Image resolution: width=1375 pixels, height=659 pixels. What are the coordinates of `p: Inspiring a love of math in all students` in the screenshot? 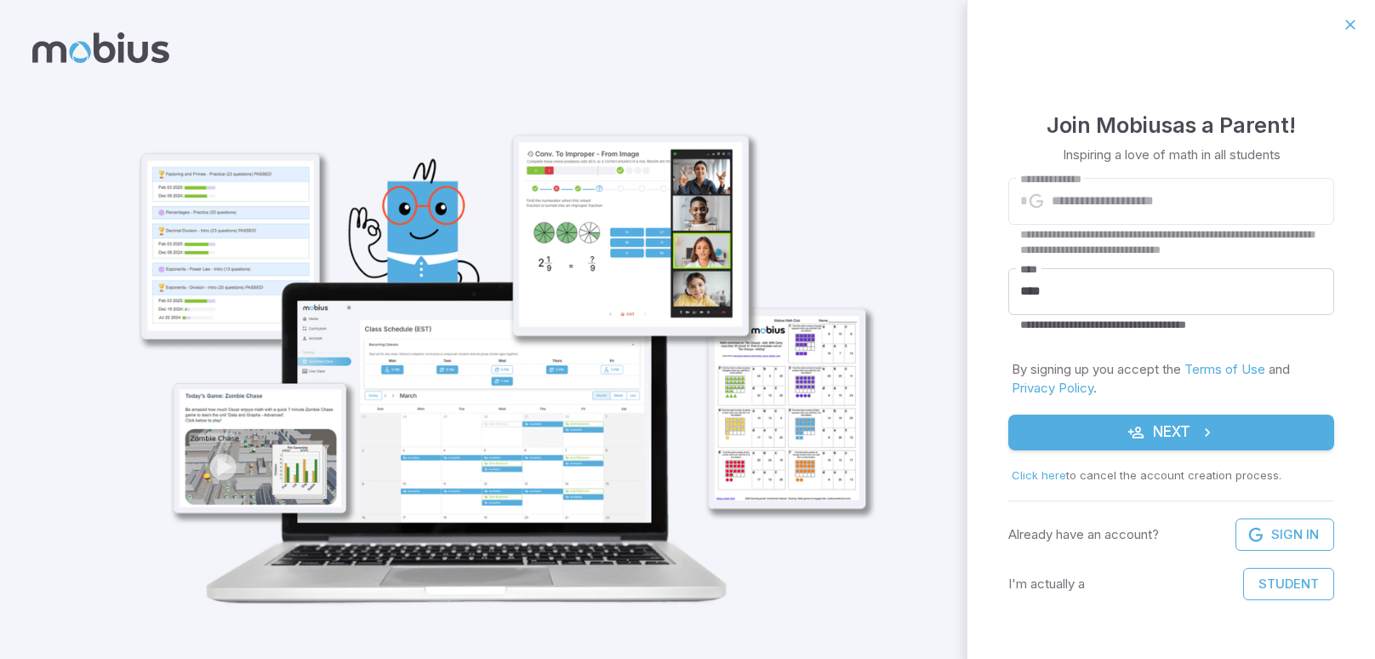 It's located at (1172, 155).